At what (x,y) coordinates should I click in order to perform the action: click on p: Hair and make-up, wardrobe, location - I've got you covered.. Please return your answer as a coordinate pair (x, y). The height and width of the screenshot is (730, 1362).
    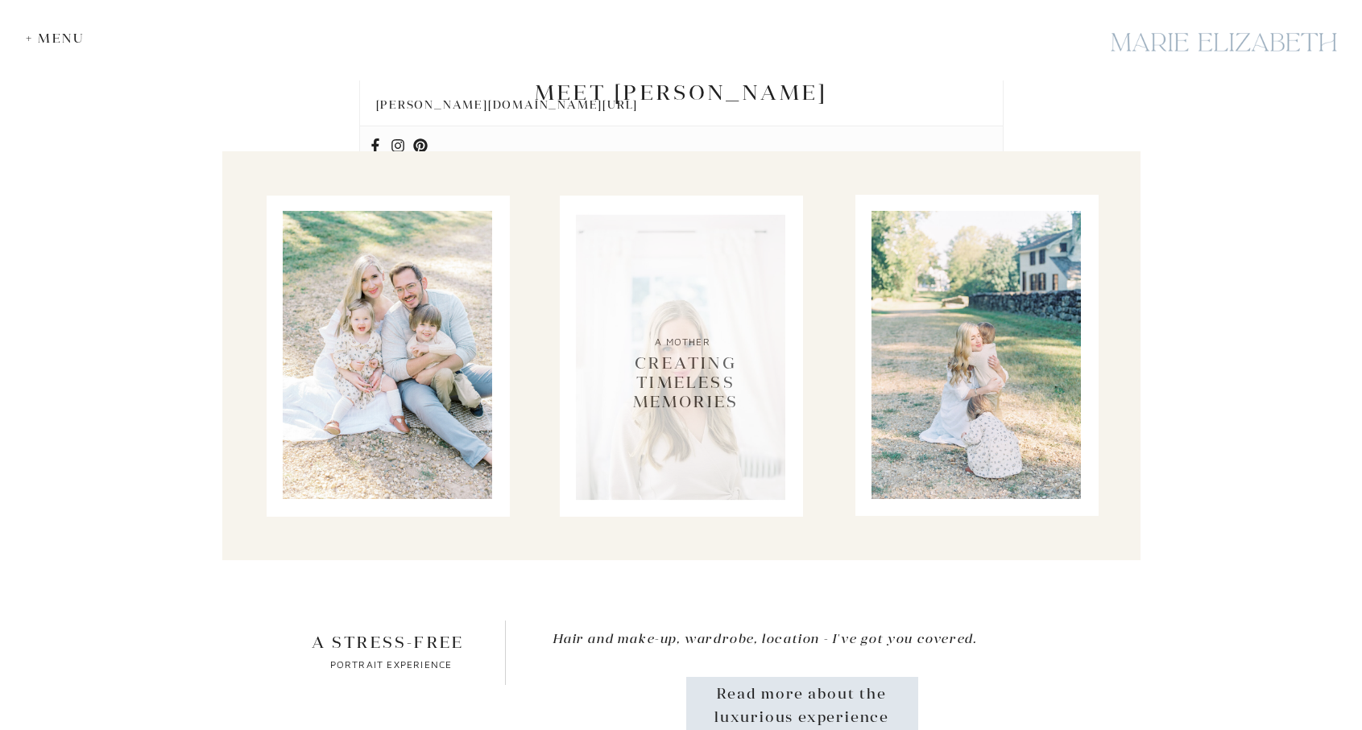
    Looking at the image, I should click on (798, 640).